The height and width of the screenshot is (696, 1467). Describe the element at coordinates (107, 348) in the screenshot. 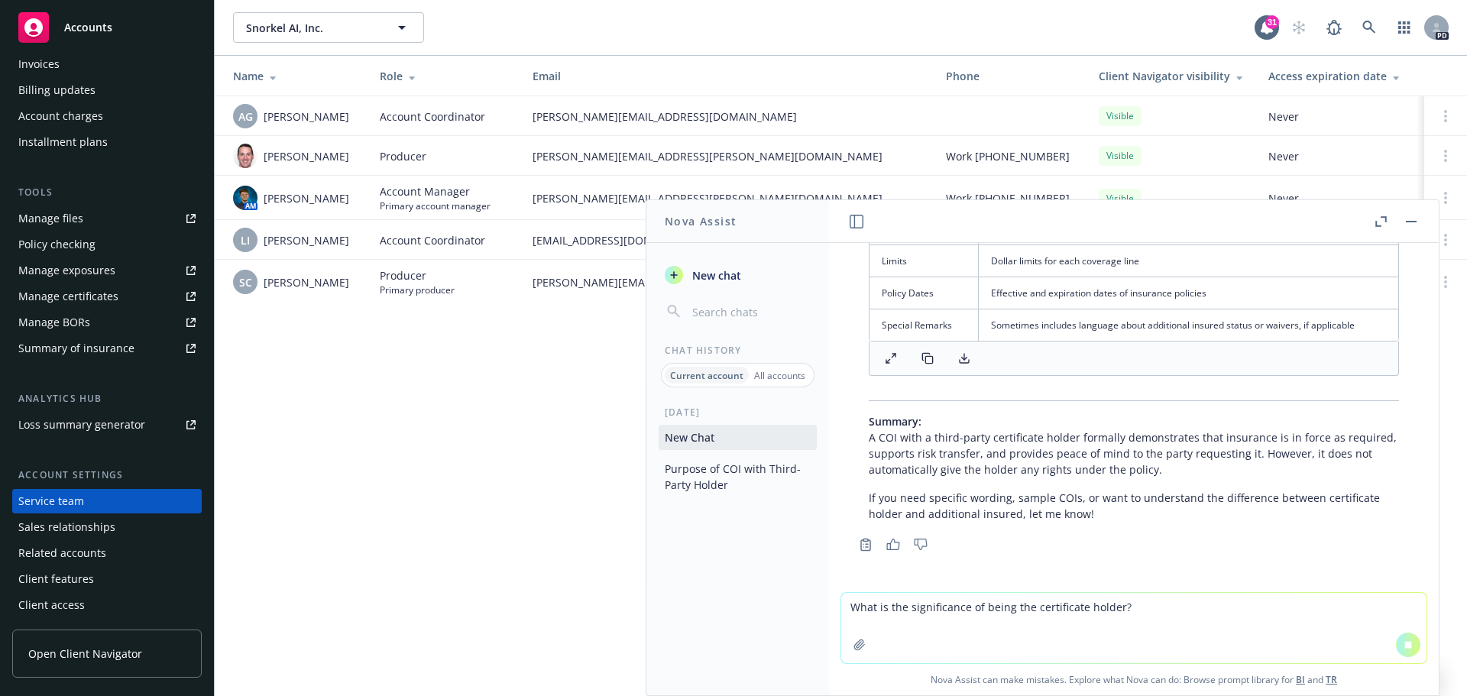

I see `a: Summary of insurance` at that location.